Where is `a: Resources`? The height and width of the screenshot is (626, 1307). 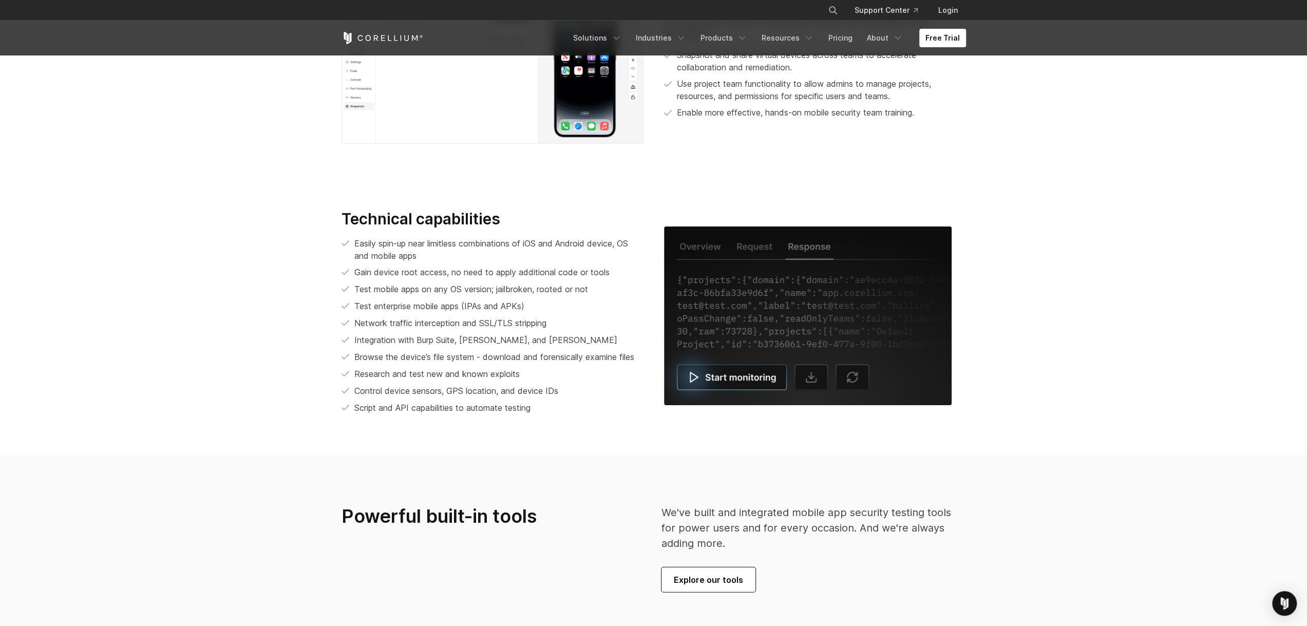
a: Resources is located at coordinates (788, 38).